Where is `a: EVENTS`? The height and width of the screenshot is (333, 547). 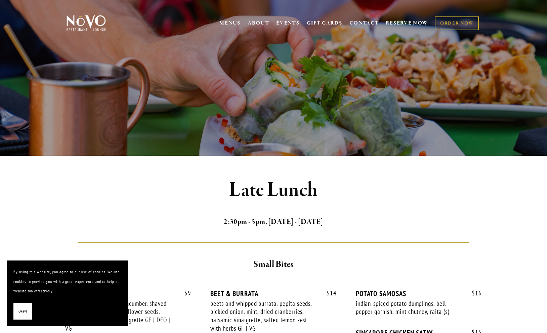
a: EVENTS is located at coordinates (288, 23).